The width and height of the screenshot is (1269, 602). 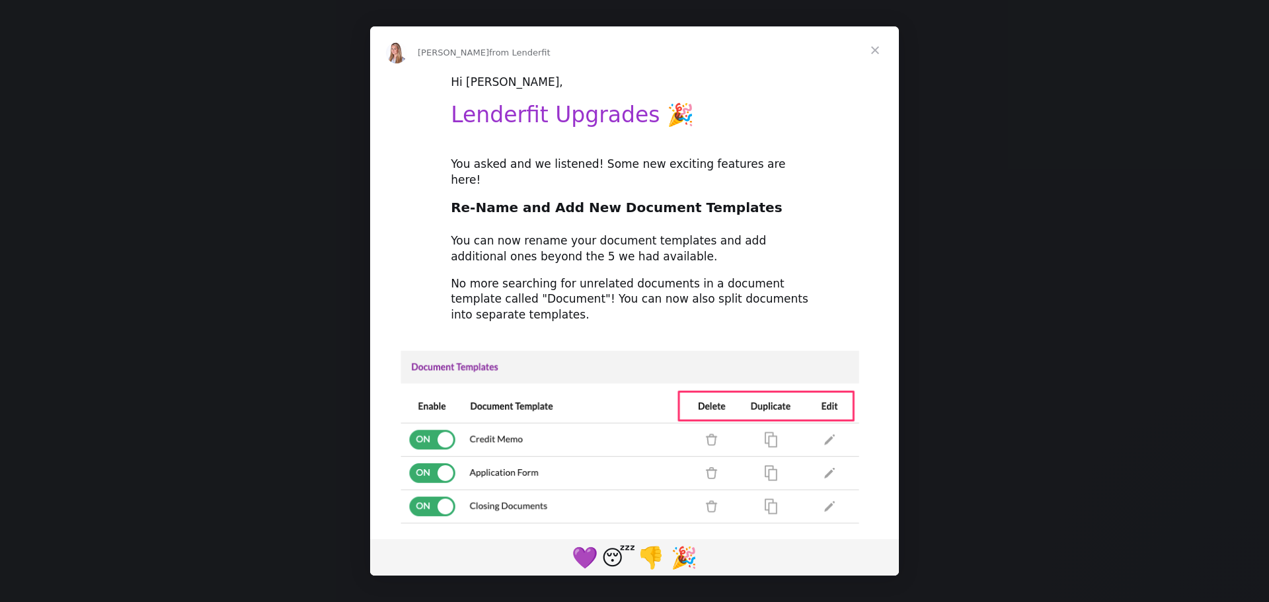 I want to click on span: from Lenderfit, so click(x=519, y=52).